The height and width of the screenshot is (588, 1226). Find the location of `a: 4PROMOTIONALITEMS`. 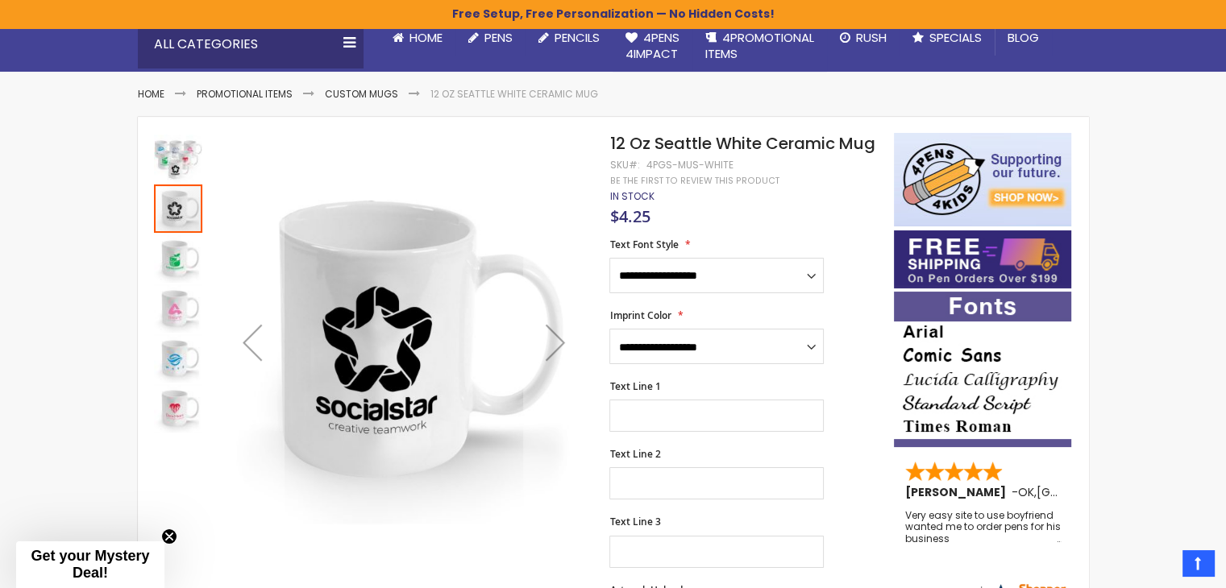

a: 4PROMOTIONALITEMS is located at coordinates (759, 46).